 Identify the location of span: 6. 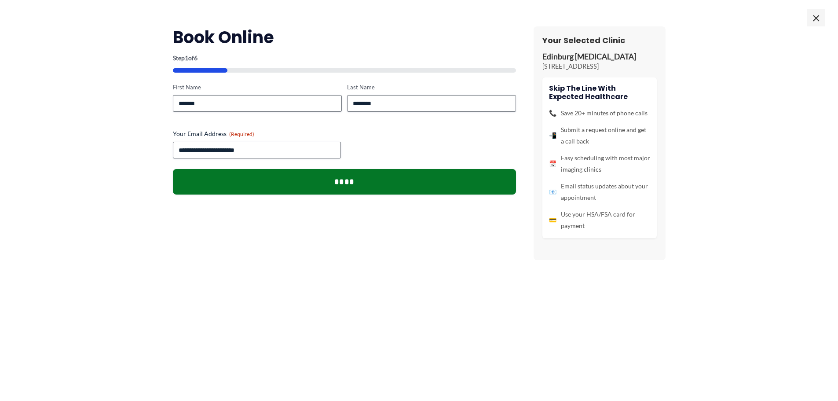
(196, 58).